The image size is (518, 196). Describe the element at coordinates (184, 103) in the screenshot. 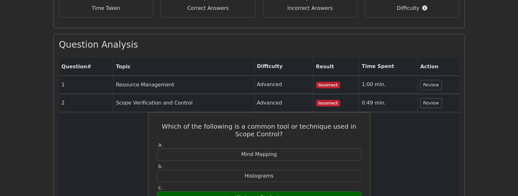

I see `td: Scope Verification and Control` at that location.